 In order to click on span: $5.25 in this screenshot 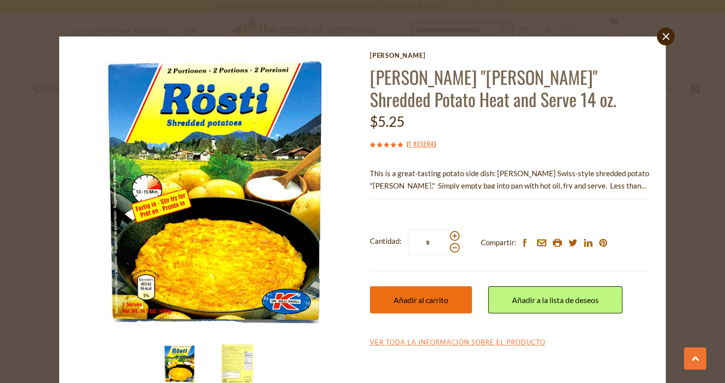, I will do `click(387, 121)`.